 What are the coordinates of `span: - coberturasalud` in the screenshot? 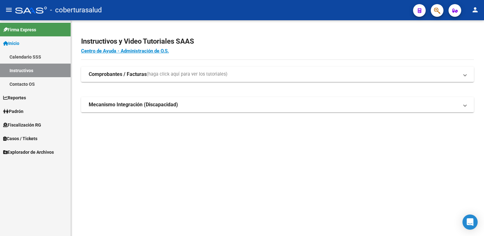 It's located at (76, 10).